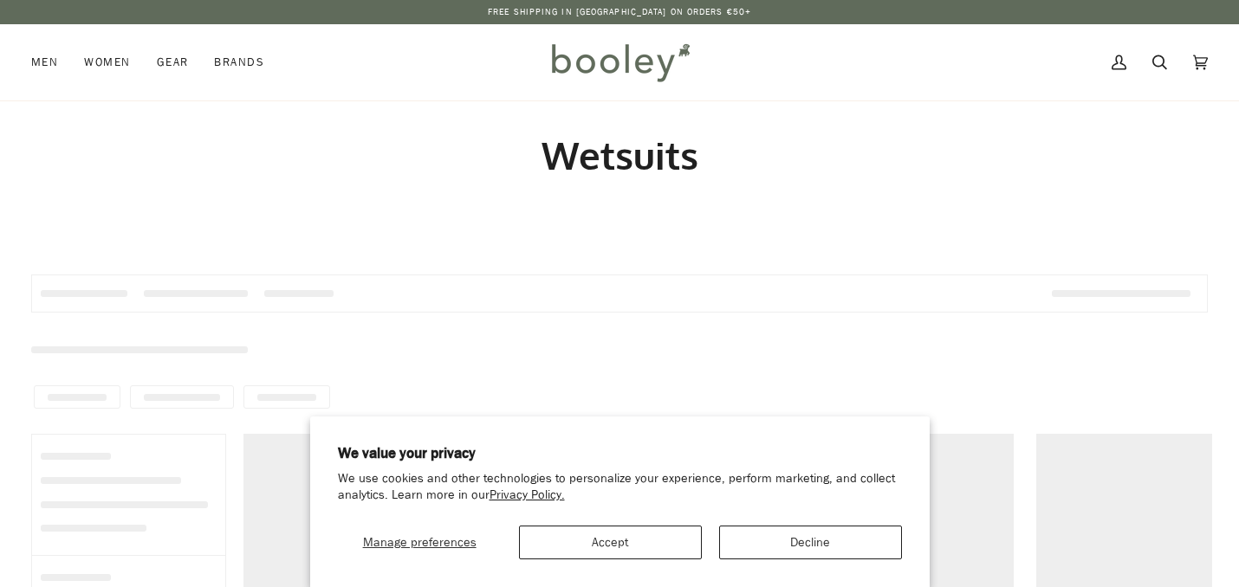 The height and width of the screenshot is (587, 1239). What do you see at coordinates (172, 62) in the screenshot?
I see `span: Gear` at bounding box center [172, 62].